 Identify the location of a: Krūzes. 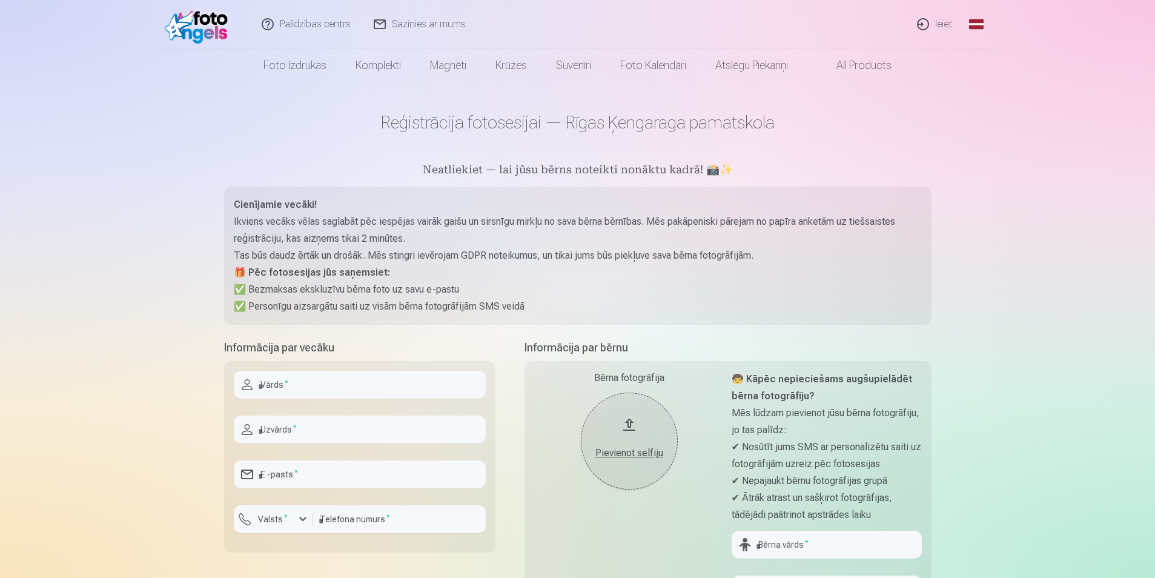
(511, 65).